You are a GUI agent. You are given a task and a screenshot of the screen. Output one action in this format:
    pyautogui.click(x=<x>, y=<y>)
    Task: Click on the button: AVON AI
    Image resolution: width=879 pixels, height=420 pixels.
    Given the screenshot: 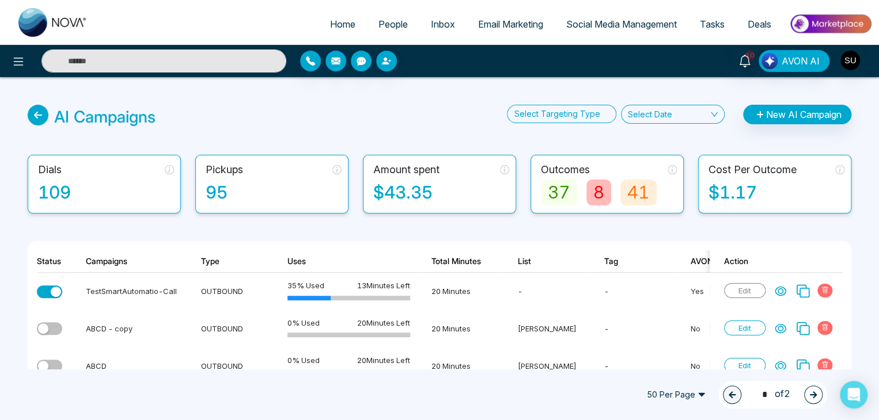 What is the action you would take?
    pyautogui.click(x=794, y=61)
    